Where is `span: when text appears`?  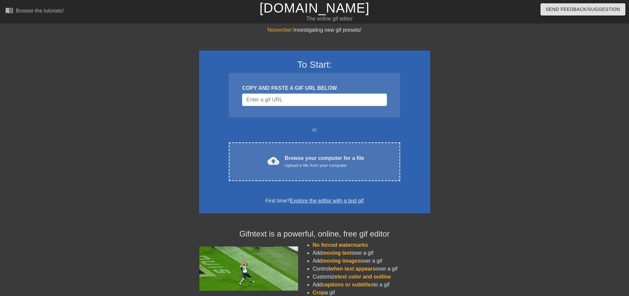 span: when text appears is located at coordinates (353, 269).